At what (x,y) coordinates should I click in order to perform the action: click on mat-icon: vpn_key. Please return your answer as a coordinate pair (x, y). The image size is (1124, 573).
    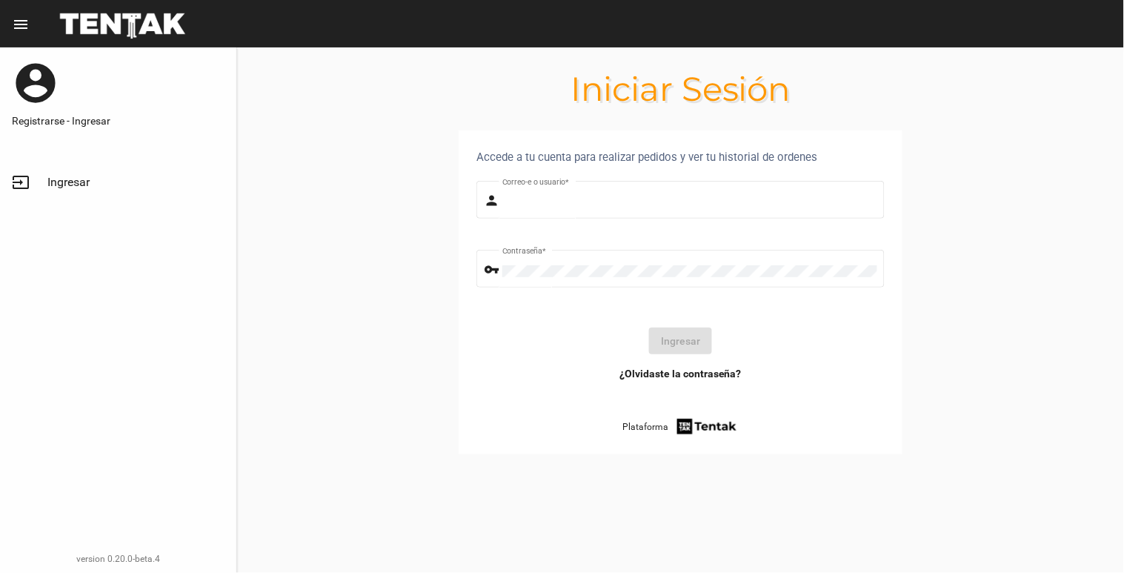
    Looking at the image, I should click on (494, 270).